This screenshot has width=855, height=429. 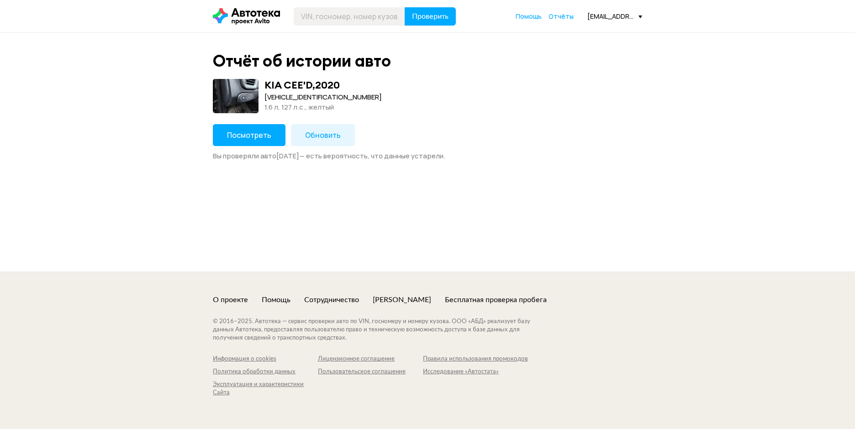 I want to click on div: Лицензионное соглашение, so click(x=371, y=360).